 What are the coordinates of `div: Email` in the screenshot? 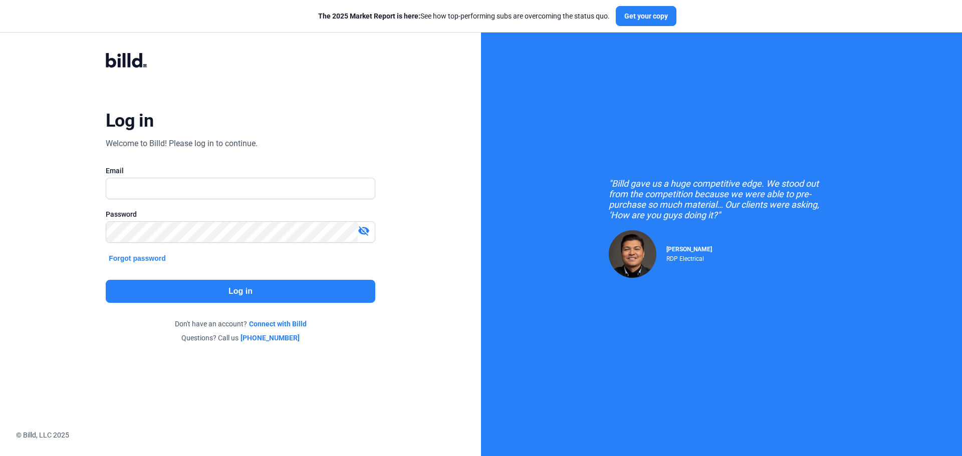 It's located at (240, 171).